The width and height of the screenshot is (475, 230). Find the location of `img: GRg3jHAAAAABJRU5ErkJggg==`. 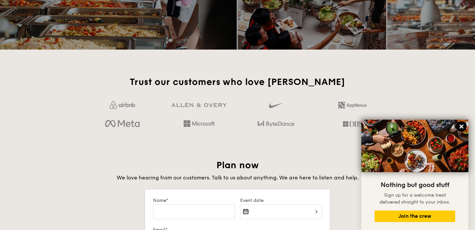

img: GRg3jHAAAAABJRU5ErkJggg== is located at coordinates (199, 105).